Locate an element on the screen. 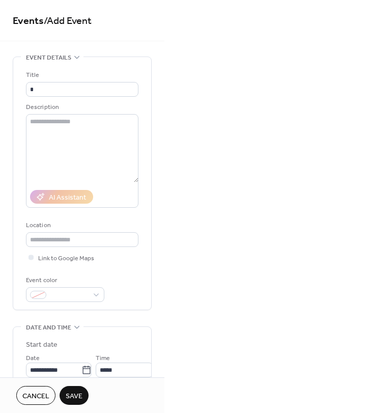 Image resolution: width=368 pixels, height=413 pixels. span: Time is located at coordinates (103, 358).